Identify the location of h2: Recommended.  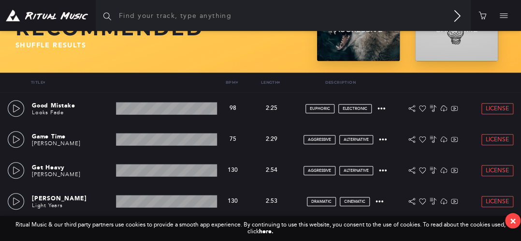
(162, 29).